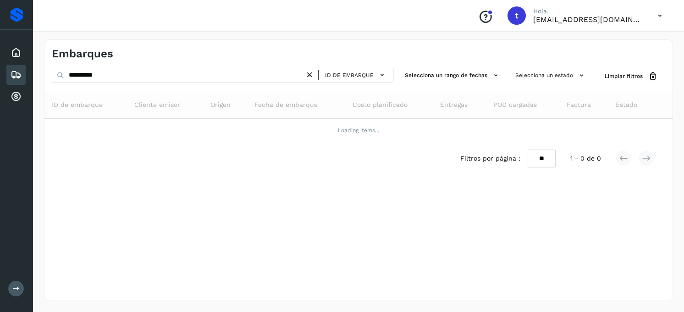 The width and height of the screenshot is (684, 312). I want to click on span: Filtros por página :, so click(490, 158).